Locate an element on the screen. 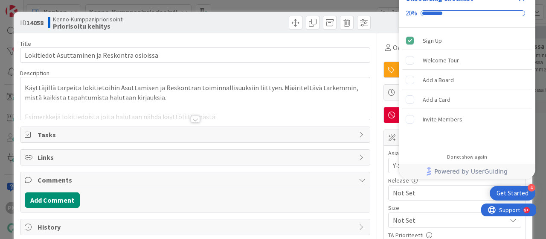 The image size is (546, 239). div: Open Get Started checklist, remaining modules: 4 is located at coordinates (513, 193).